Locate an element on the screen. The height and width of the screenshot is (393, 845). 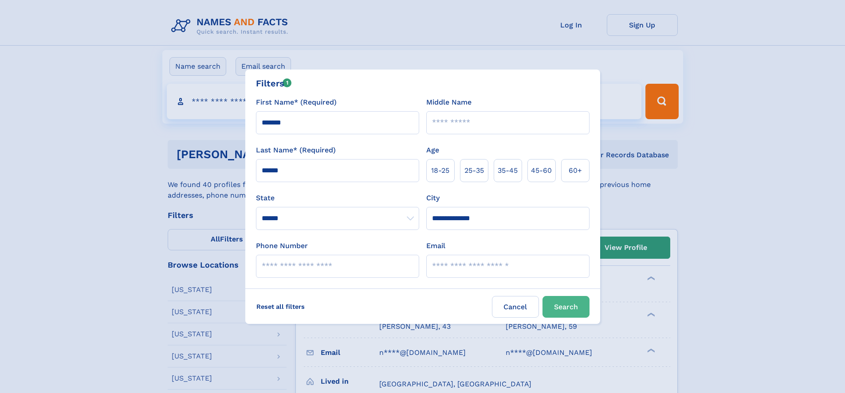
label: City is located at coordinates (433, 198).